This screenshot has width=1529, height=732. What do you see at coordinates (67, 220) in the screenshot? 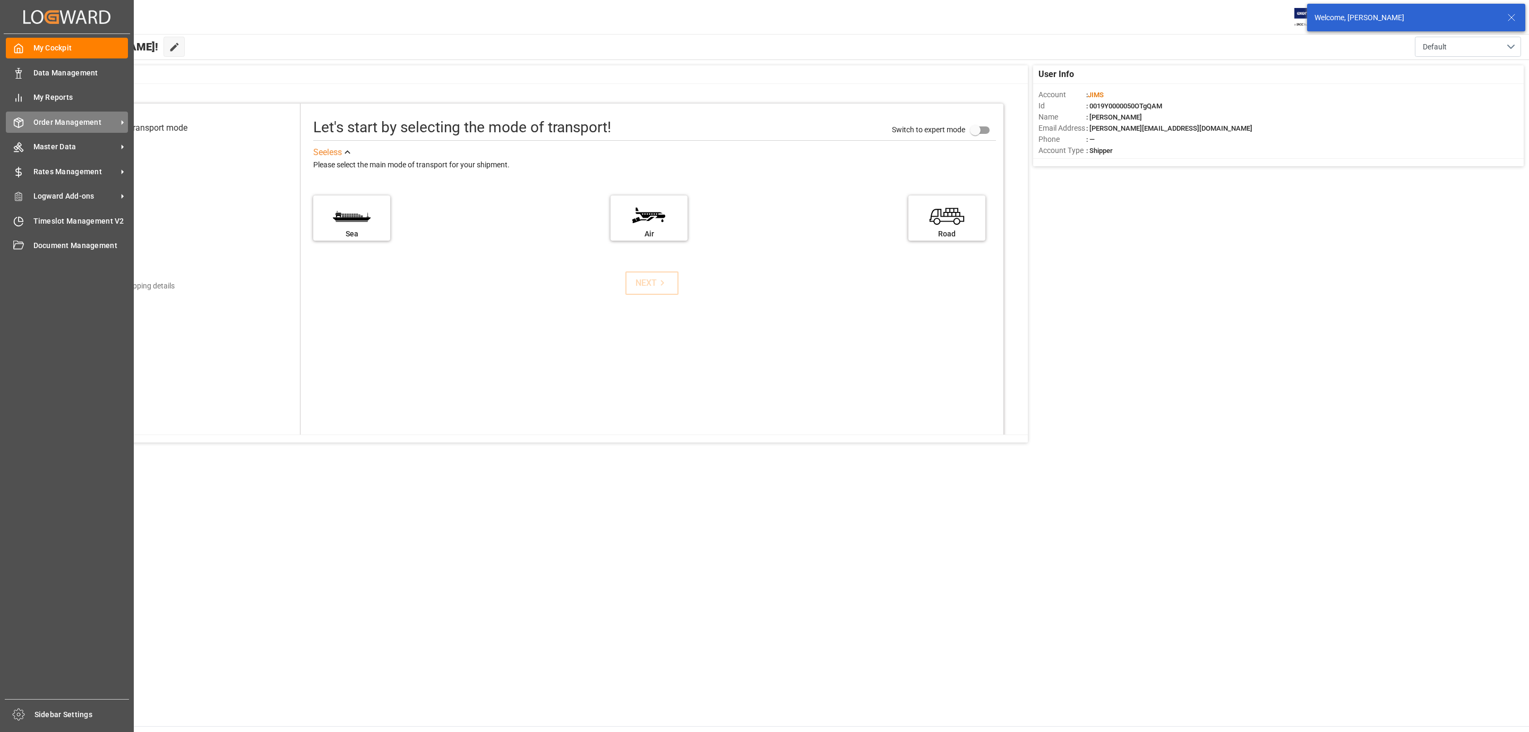
I see `a: Timeslot Management V2` at bounding box center [67, 220].